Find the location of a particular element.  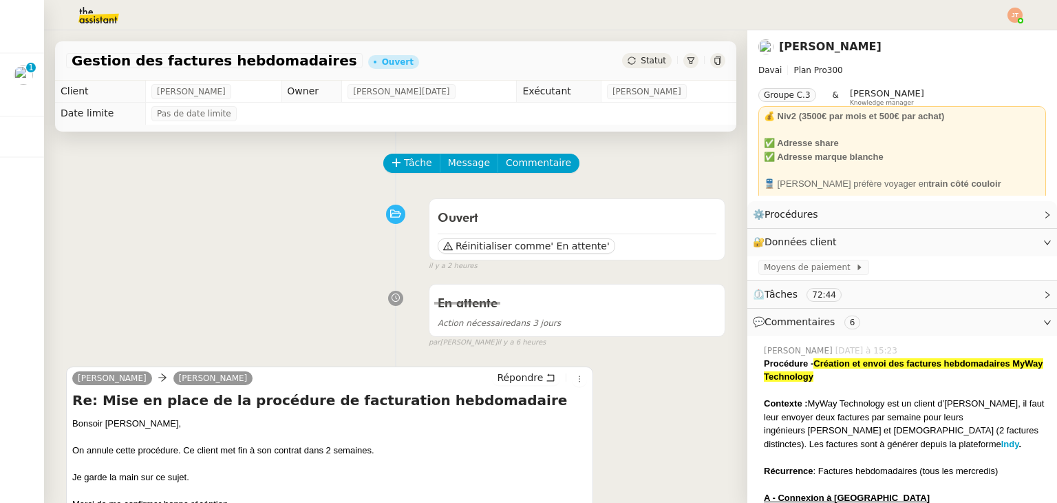

div: ⚙️Procédures is located at coordinates (902, 214).